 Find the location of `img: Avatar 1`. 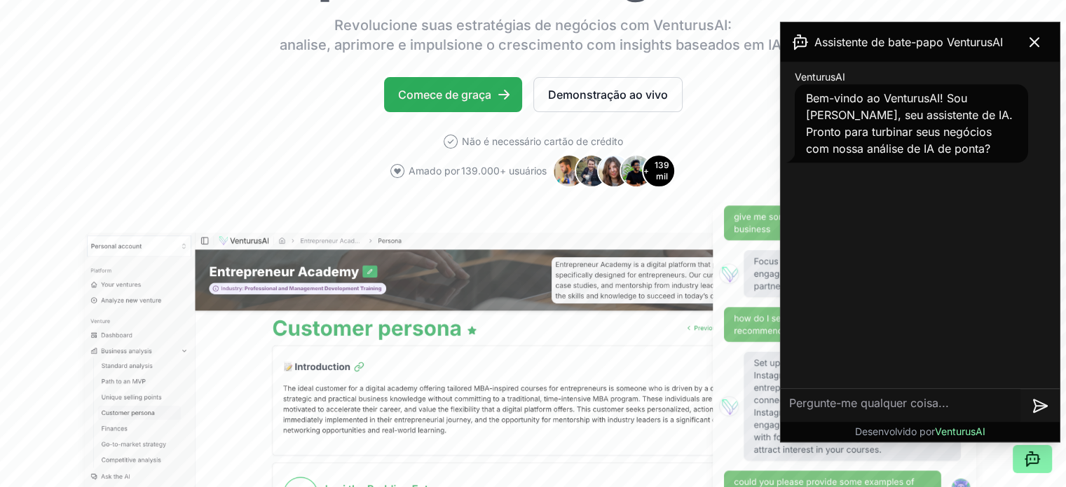

img: Avatar 1 is located at coordinates (569, 171).